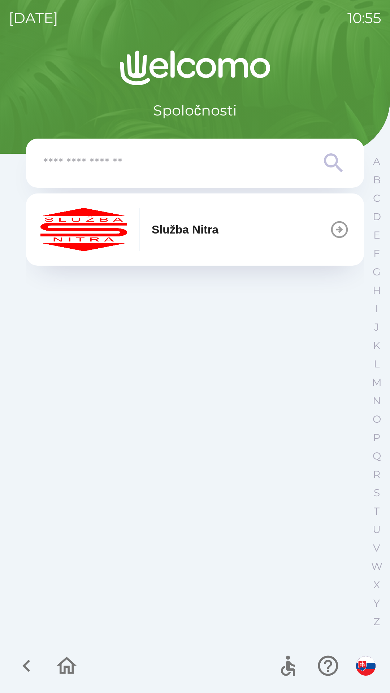  What do you see at coordinates (377, 161) in the screenshot?
I see `button: A` at bounding box center [377, 161].